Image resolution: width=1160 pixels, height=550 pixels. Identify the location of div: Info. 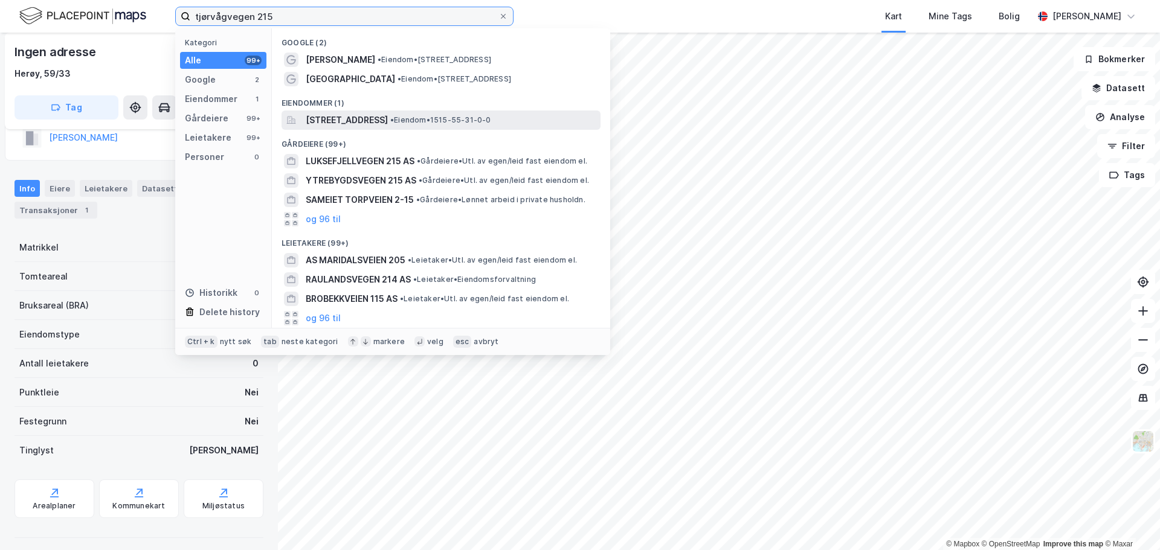
(27, 188).